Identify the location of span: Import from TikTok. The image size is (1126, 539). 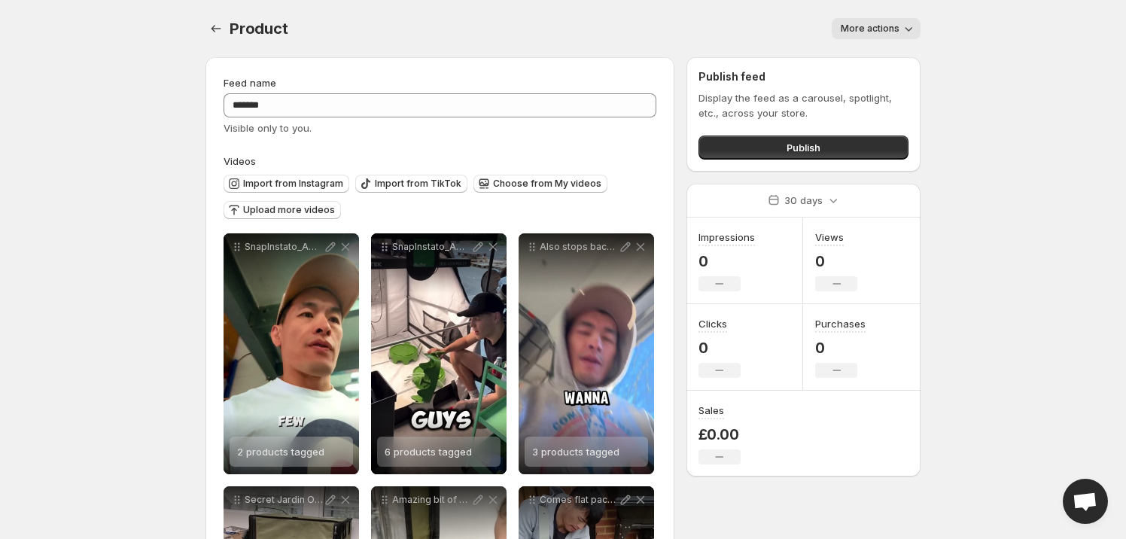
(418, 184).